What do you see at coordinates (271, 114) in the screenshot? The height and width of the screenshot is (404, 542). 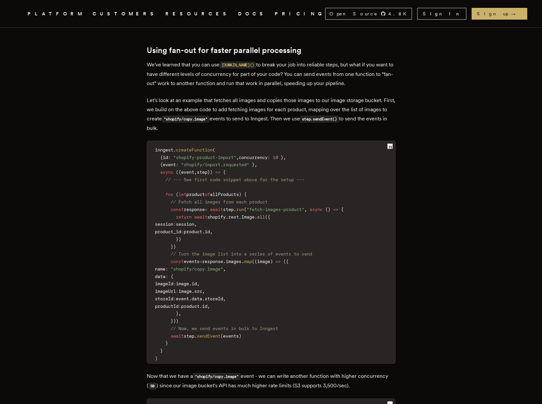 I see `p: Let's look at an example that fetches all images and copies those images to our image storage buc...` at bounding box center [271, 114].